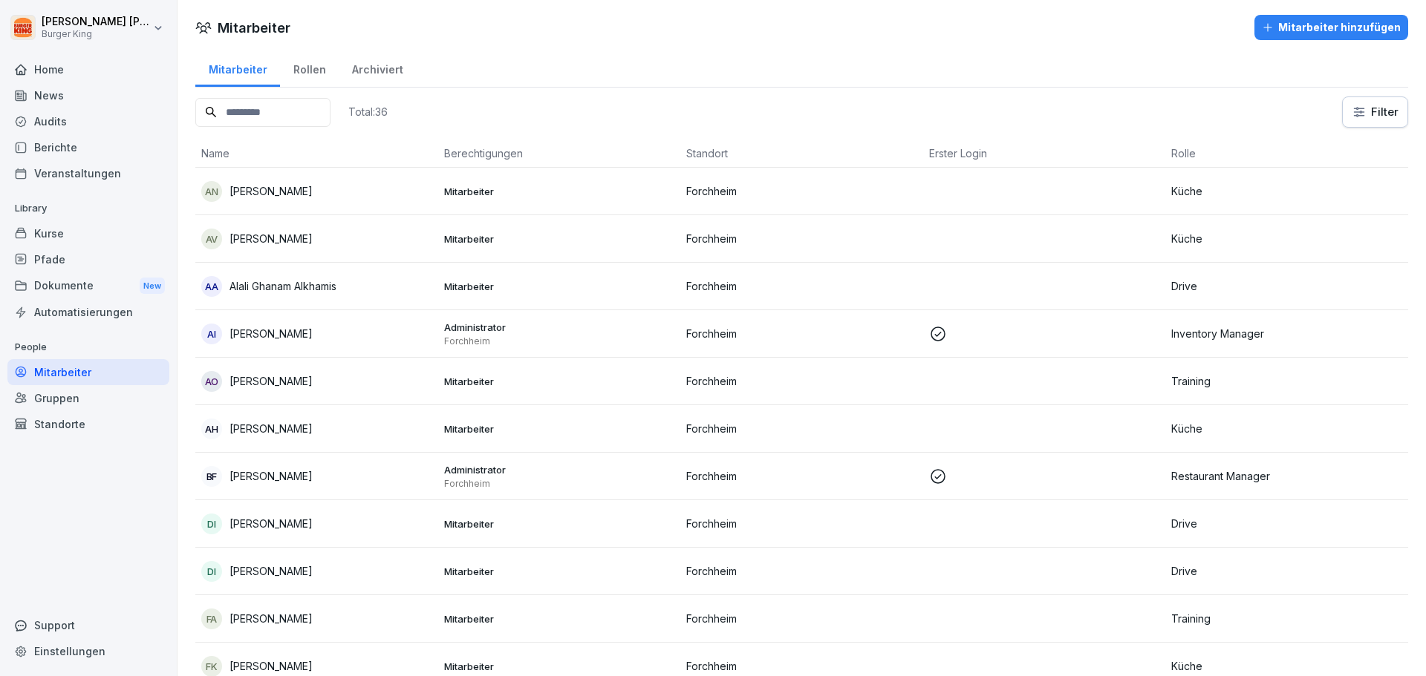 Image resolution: width=1426 pixels, height=676 pixels. What do you see at coordinates (377, 68) in the screenshot?
I see `a: Archiviert` at bounding box center [377, 68].